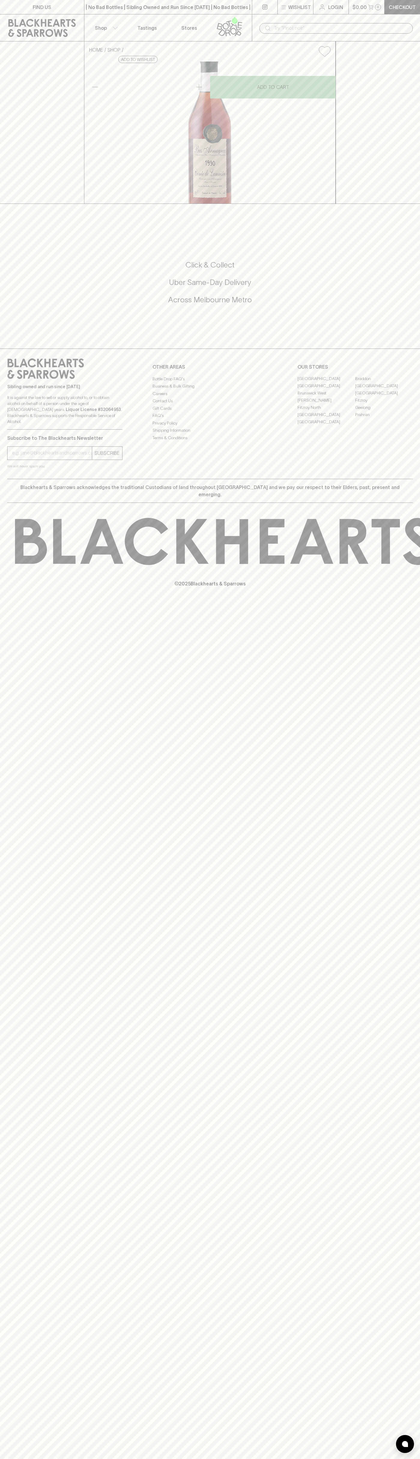  What do you see at coordinates (384, 401) in the screenshot?
I see `a: Fitzroy` at bounding box center [384, 401].